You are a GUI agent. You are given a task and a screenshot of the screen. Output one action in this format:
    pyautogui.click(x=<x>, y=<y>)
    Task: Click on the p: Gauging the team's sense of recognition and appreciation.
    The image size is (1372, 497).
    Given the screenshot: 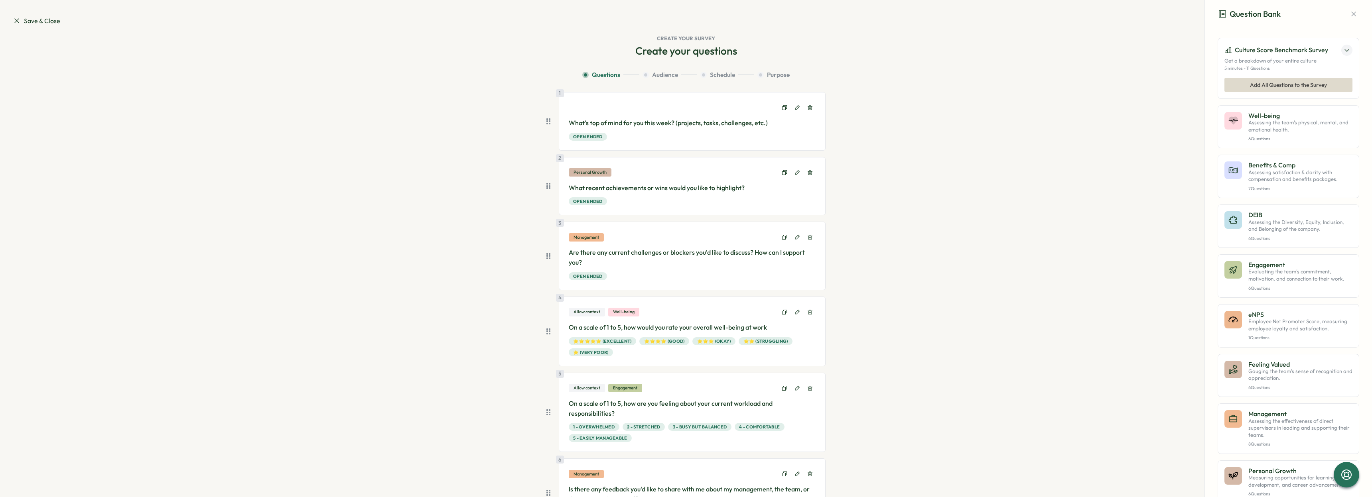 What is the action you would take?
    pyautogui.click(x=1300, y=375)
    